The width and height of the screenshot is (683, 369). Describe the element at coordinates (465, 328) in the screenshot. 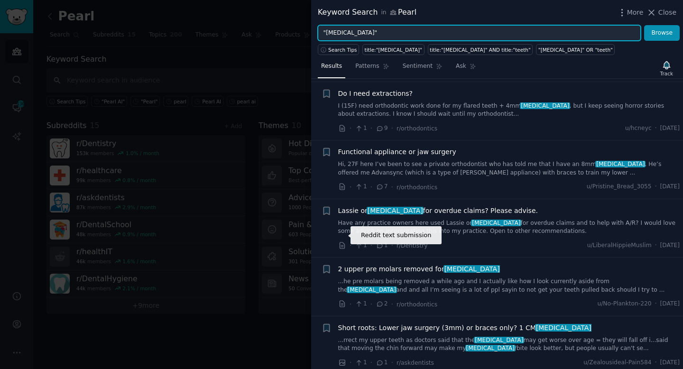

I see `span: Short roots: Lower jaw surgery (3mm) or braces only? 1 CM` at that location.